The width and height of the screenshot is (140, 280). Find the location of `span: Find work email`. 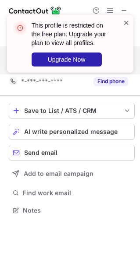

span: Find work email is located at coordinates (77, 193).